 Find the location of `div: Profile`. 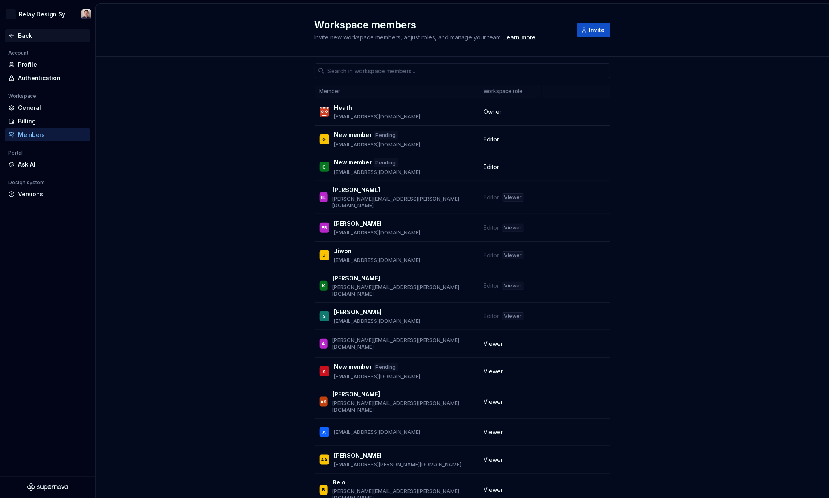

div: Profile is located at coordinates (53, 65).